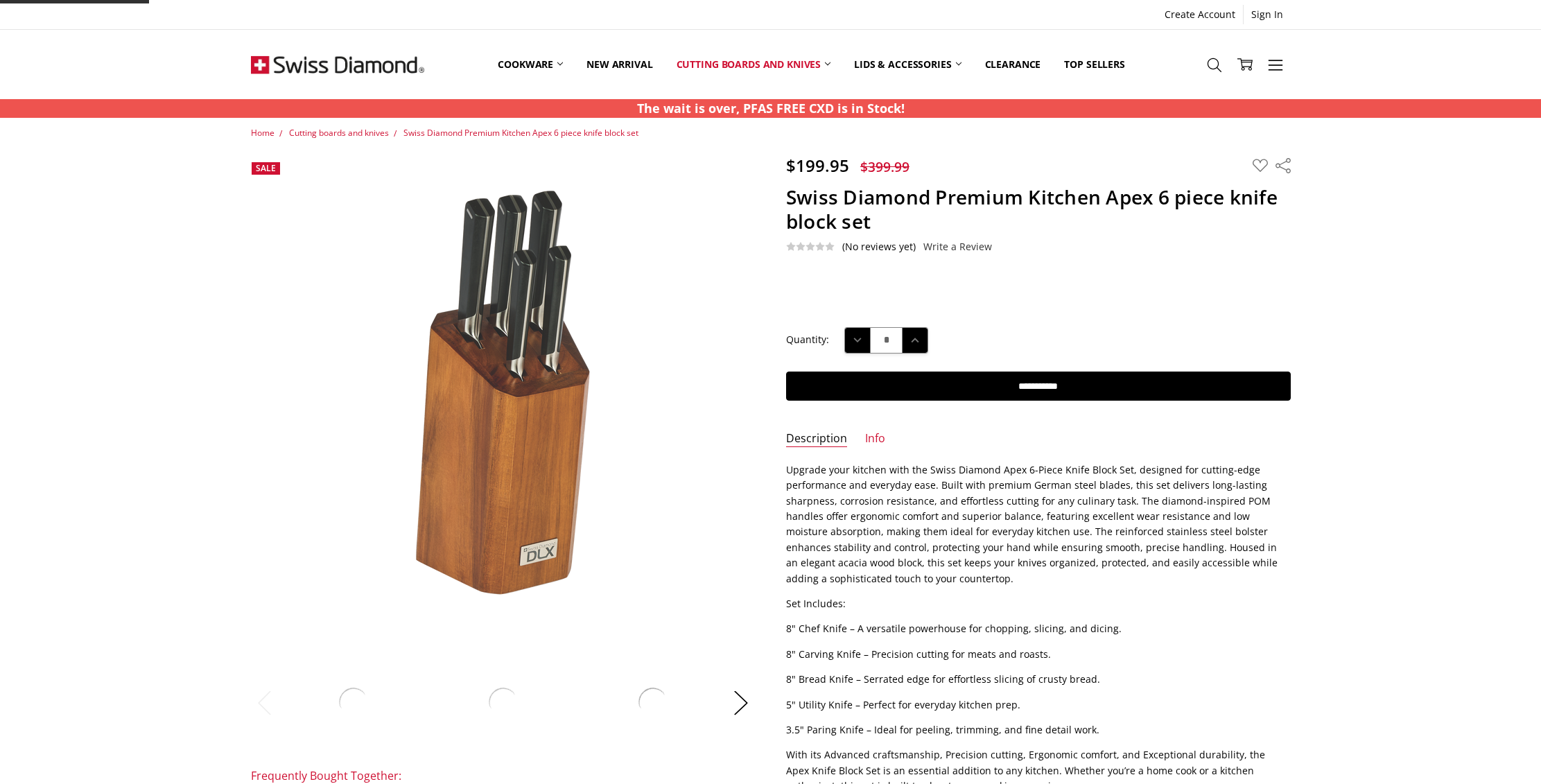 The width and height of the screenshot is (1541, 784). Describe the element at coordinates (1039, 210) in the screenshot. I see `h1: Swiss Diamond Premium Kitchen Apex 6 piece knife block set` at that location.